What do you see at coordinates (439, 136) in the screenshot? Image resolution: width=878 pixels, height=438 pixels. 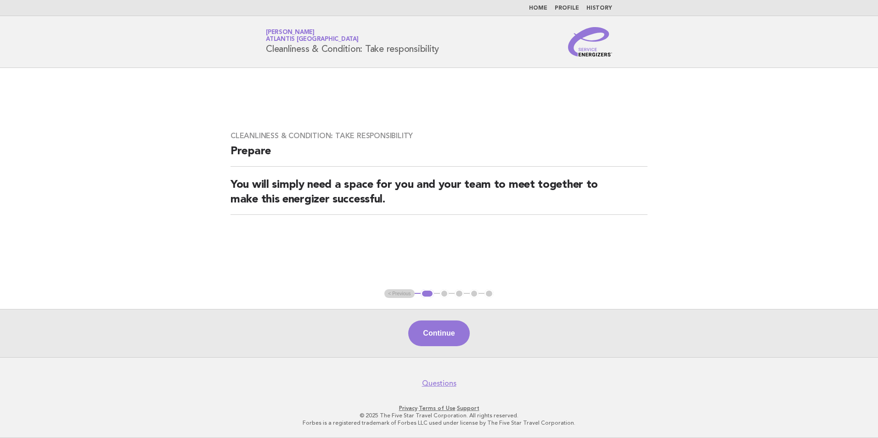 I see `h3: Cleanliness & Condition: Take responsibility` at bounding box center [439, 136].